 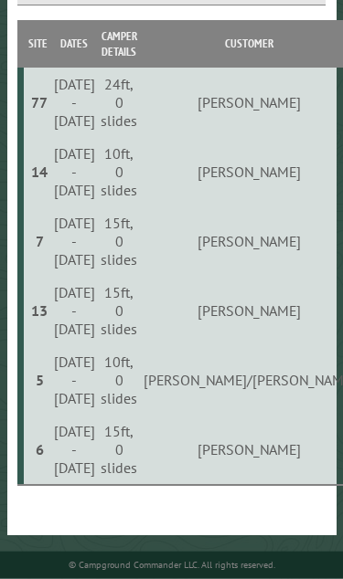 I want to click on th: Site, so click(x=37, y=44).